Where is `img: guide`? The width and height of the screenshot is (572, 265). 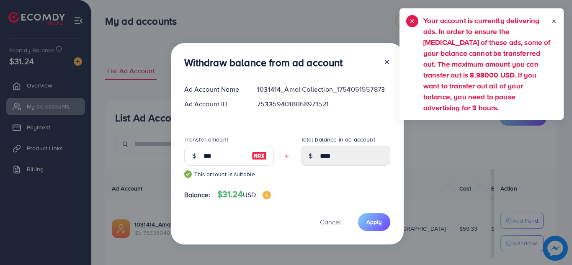
img: guide is located at coordinates (188, 174).